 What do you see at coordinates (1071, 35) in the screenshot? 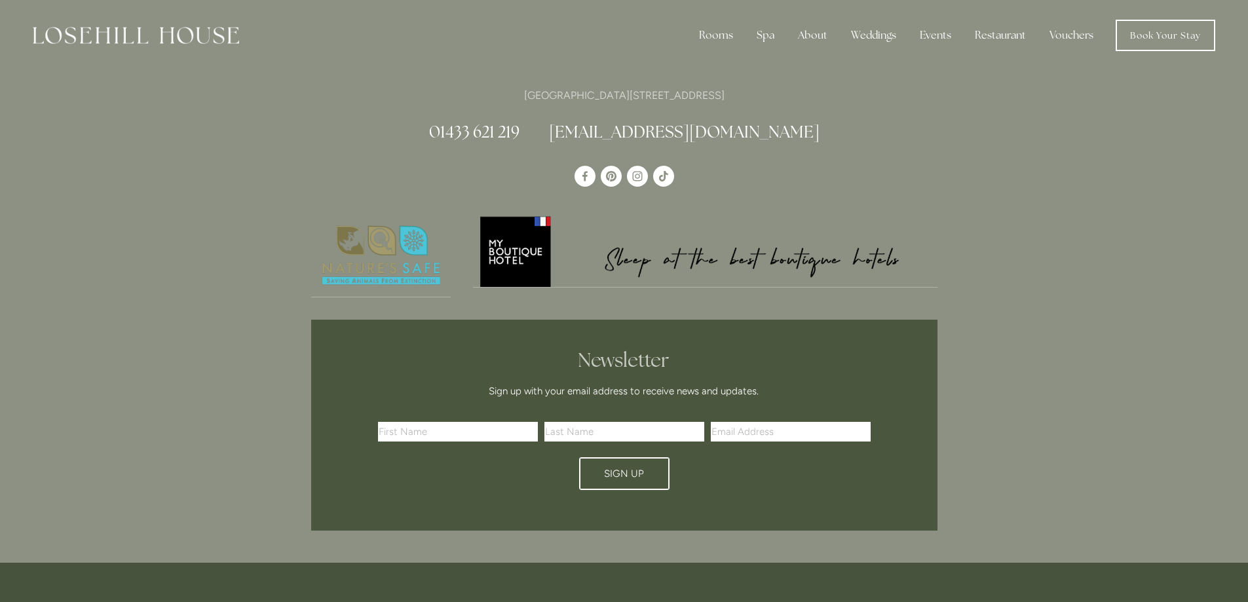
I see `a: Vouchers` at bounding box center [1071, 35].